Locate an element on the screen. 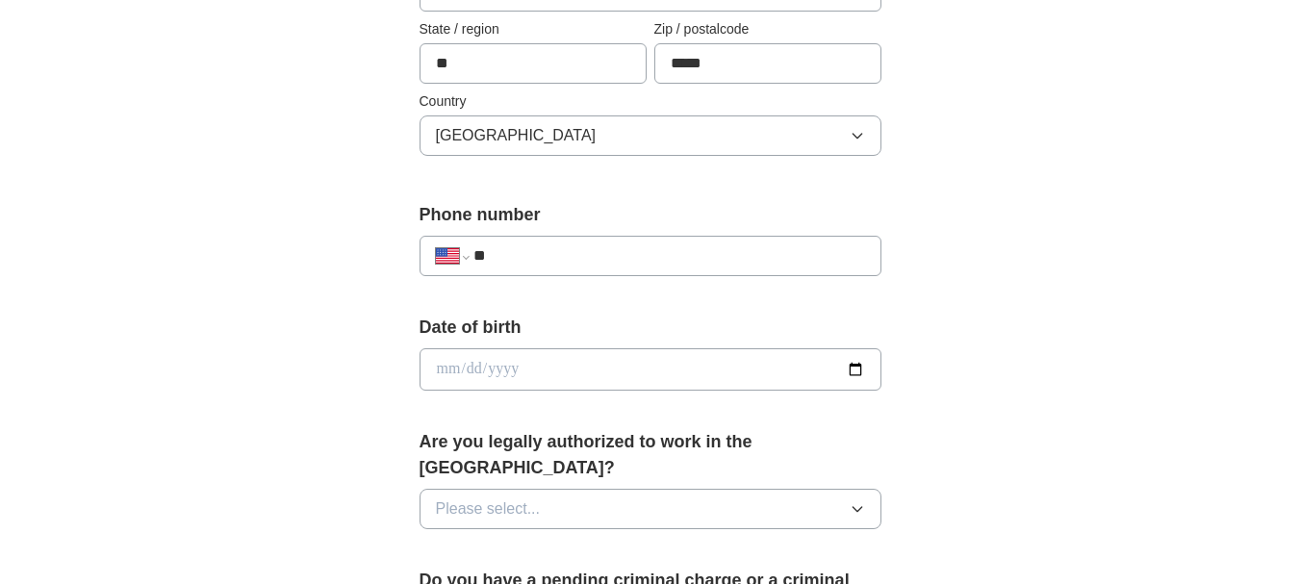 This screenshot has height=584, width=1300. label: Zip / postalcode is located at coordinates (768, 29).